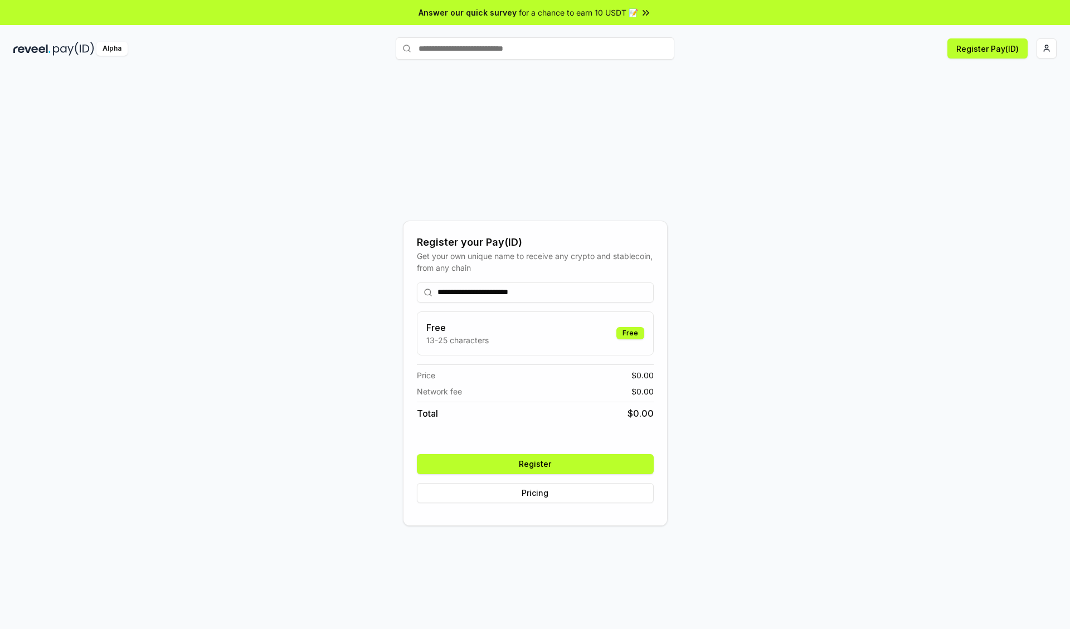 The width and height of the screenshot is (1070, 629). I want to click on div: Free, so click(630, 333).